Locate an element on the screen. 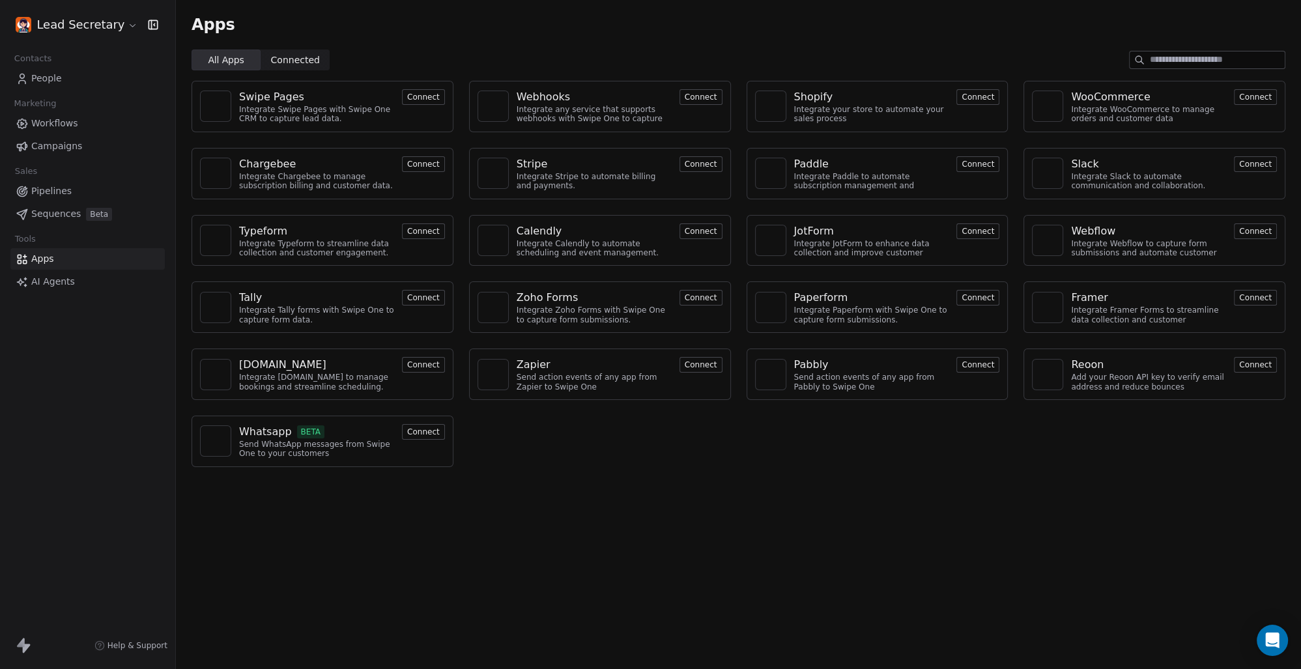 The width and height of the screenshot is (1301, 669). div: Integrate JotForm to enhance data collection and improve customer engagement. is located at coordinates (871, 248).